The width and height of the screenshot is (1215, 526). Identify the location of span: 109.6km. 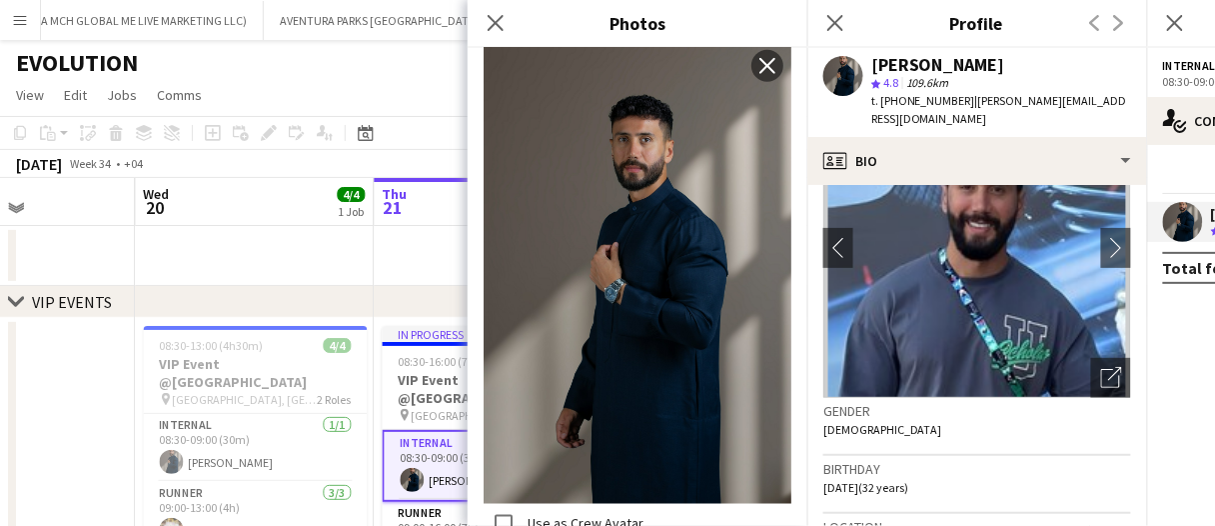
(928, 82).